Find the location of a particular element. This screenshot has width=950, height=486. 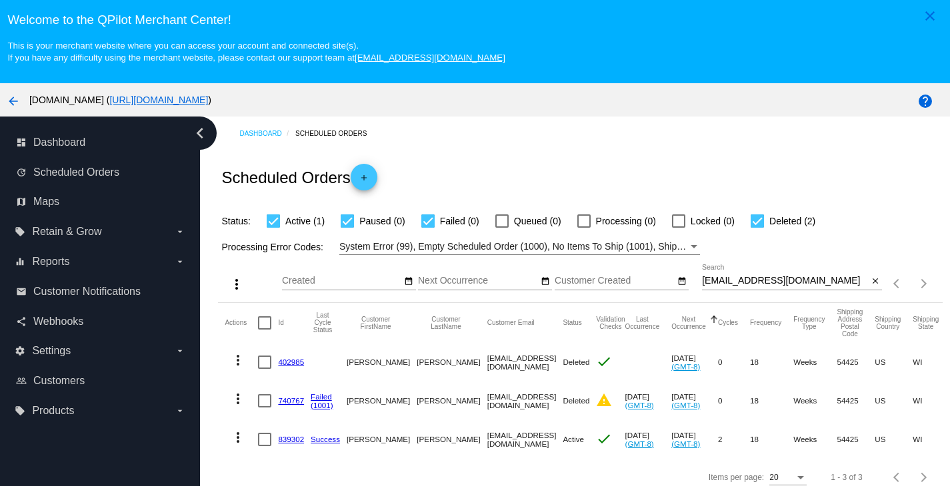

mat-select: Filter by Processing Error Codes is located at coordinates (519, 247).